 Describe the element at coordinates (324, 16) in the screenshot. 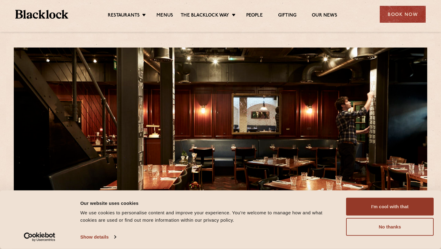

I see `a: Our News` at that location.